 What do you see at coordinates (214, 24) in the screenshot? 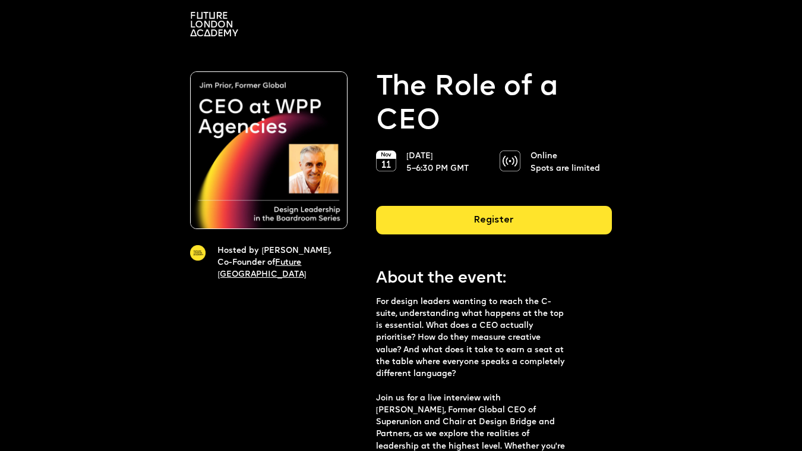
I see `img: A logo saying in 3 lines: Future London Academy` at bounding box center [214, 24].